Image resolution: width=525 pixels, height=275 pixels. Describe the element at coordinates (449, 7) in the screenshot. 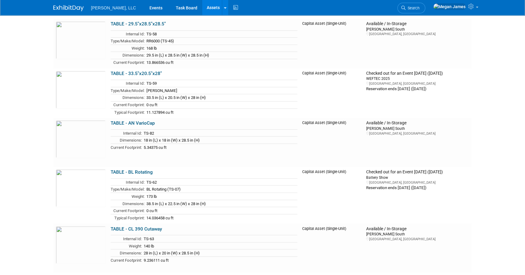

I see `img: Megan James` at that location.